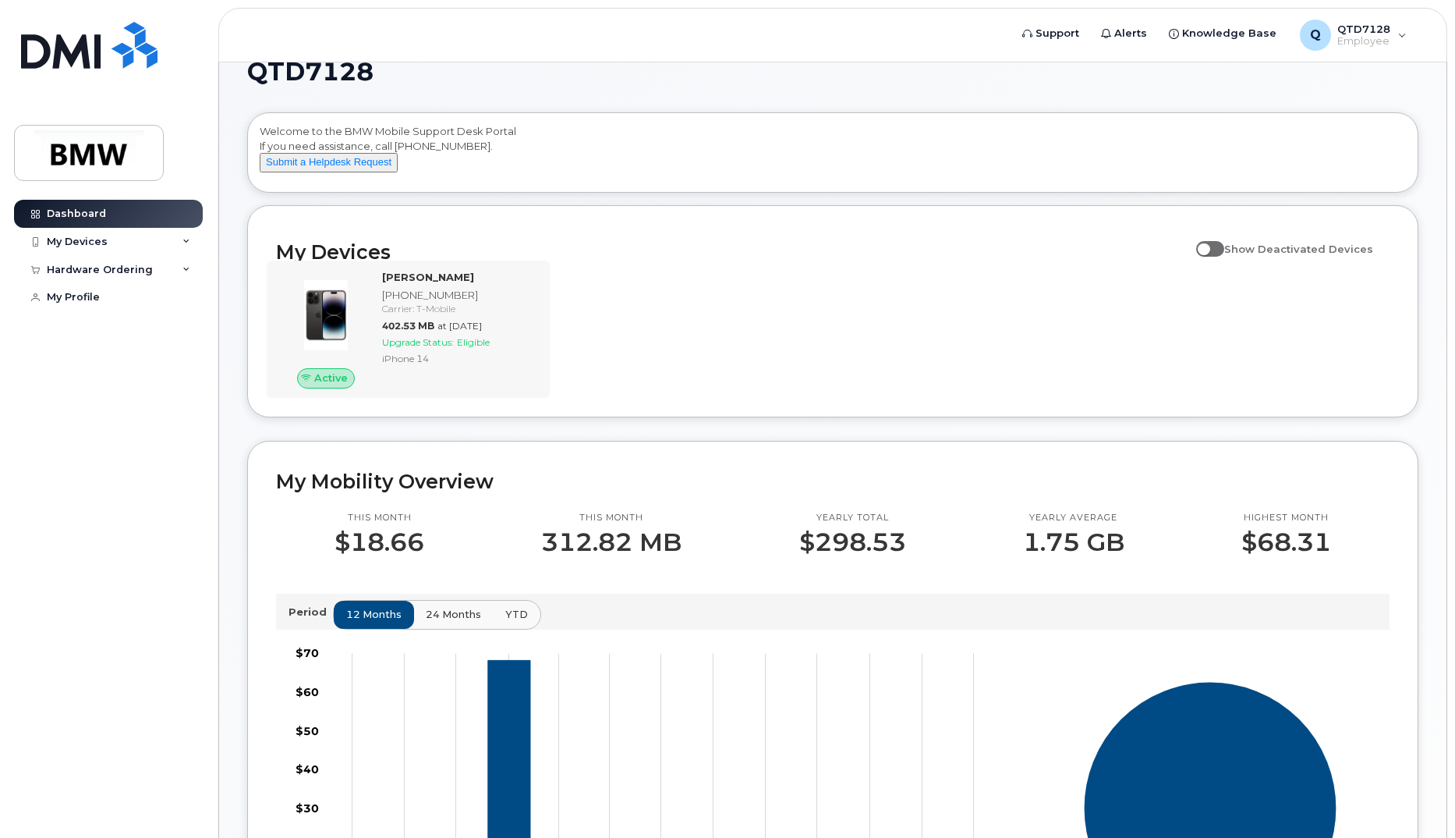 This screenshot has height=838, width=1455. I want to click on span: Show Deactivated Devices, so click(1298, 249).